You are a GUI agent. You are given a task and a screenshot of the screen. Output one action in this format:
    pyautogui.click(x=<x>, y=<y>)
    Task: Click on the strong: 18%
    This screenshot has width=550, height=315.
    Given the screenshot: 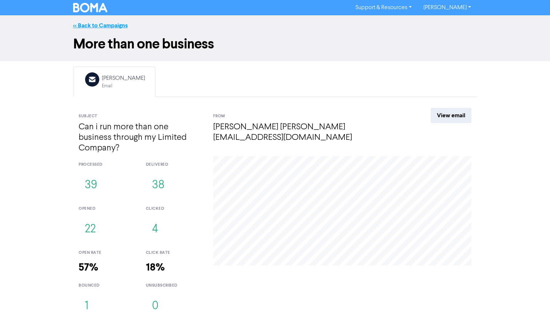 What is the action you would take?
    pyautogui.click(x=155, y=267)
    